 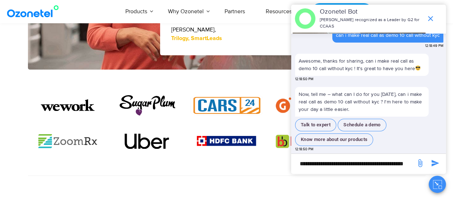 I want to click on strong: Trilogy, SmartLeads, so click(x=196, y=38).